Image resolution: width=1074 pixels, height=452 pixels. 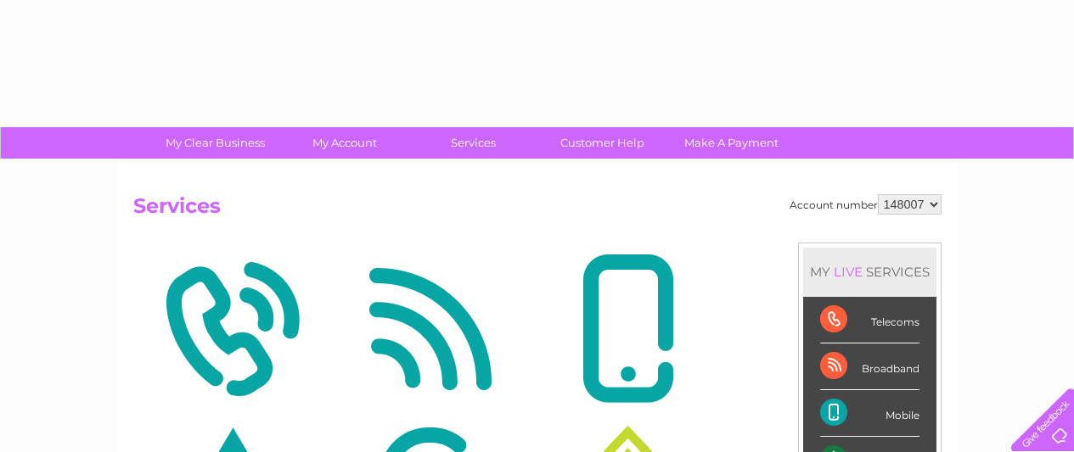 What do you see at coordinates (537, 211) in the screenshot?
I see `h2: Services` at bounding box center [537, 211].